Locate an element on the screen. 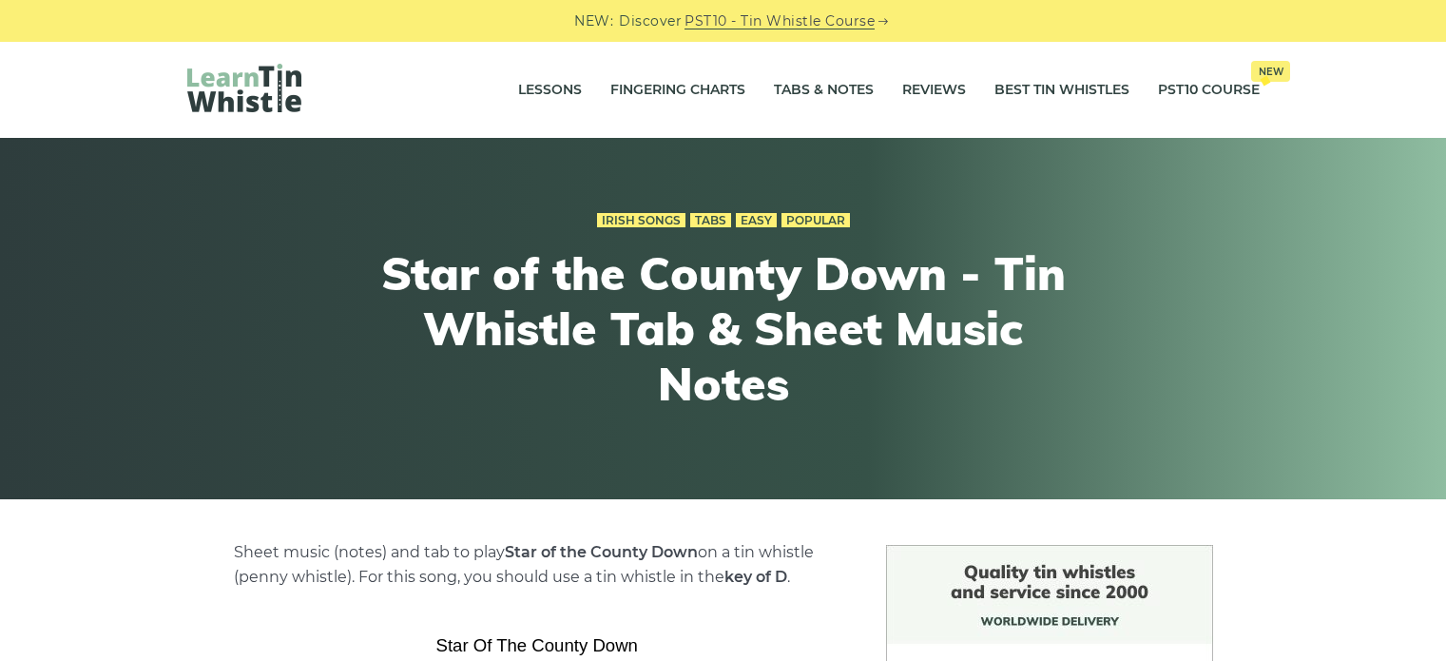  a: Reviews is located at coordinates (934, 90).